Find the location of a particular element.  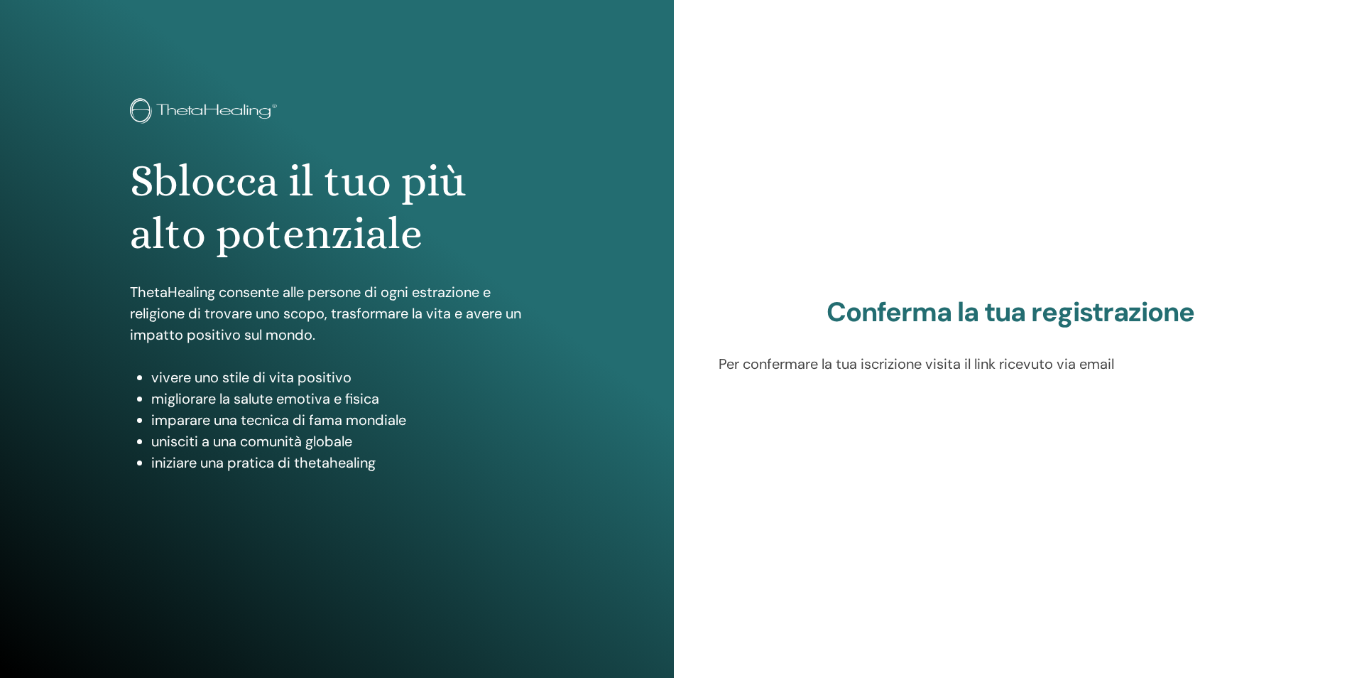

p: ThetaHealing consente alle persone di ogni estrazione e religione di trovare uno scopo, trasforma... is located at coordinates (337, 313).